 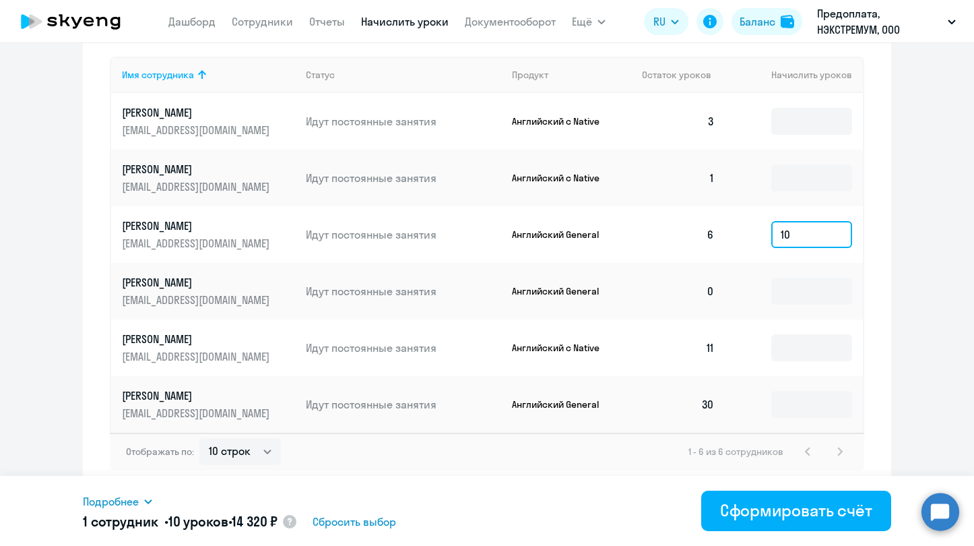 What do you see at coordinates (198, 521) in the screenshot?
I see `span: 10 уроков` at bounding box center [198, 521].